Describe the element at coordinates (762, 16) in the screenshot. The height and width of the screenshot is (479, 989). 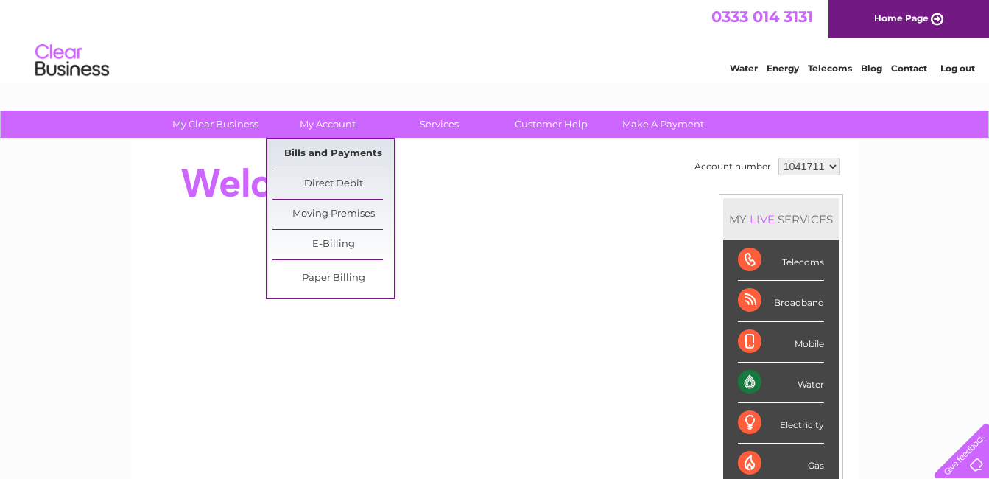
I see `span: 0333 014 3131` at that location.